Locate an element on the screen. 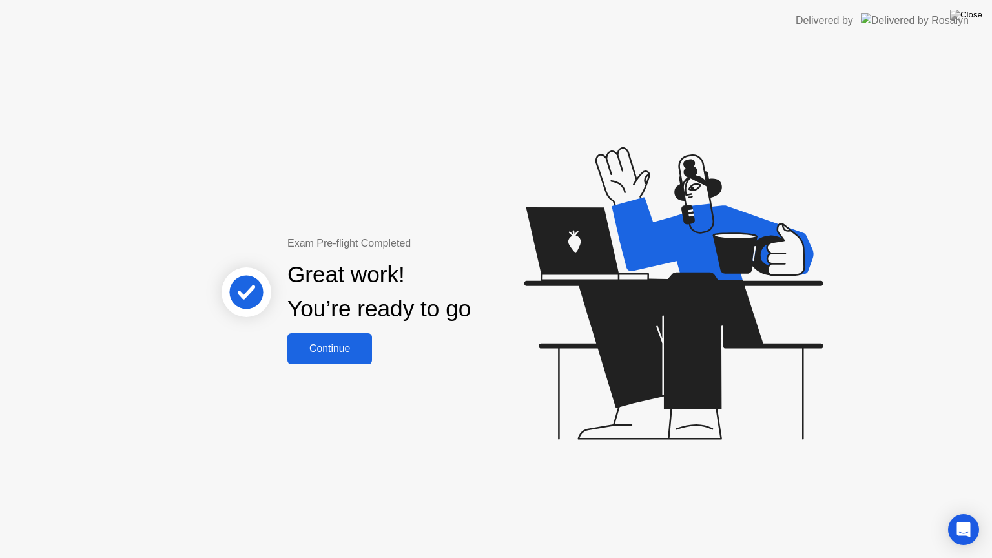  div: Great work! You’re ready to go is located at coordinates (379, 292).